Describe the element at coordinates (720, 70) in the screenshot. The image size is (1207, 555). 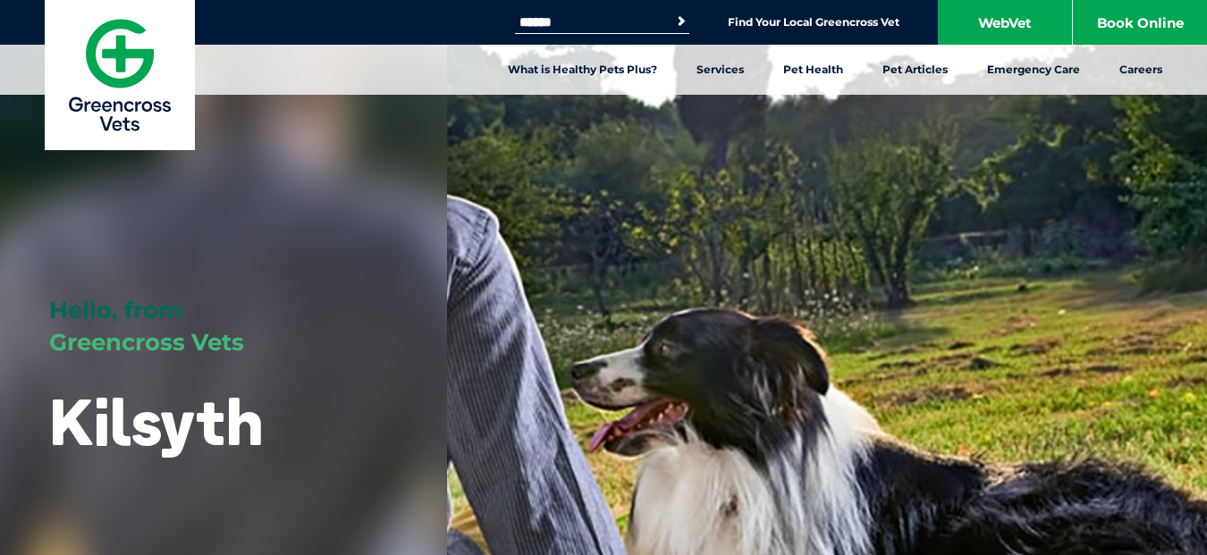
I see `a: Services` at that location.